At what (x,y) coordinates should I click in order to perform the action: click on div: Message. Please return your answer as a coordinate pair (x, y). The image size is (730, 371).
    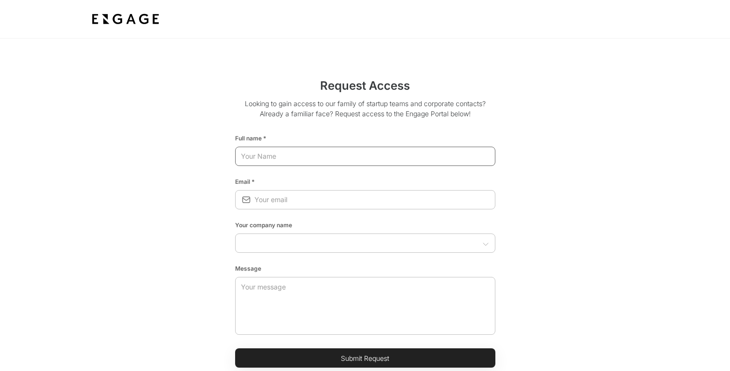
    Looking at the image, I should click on (365, 267).